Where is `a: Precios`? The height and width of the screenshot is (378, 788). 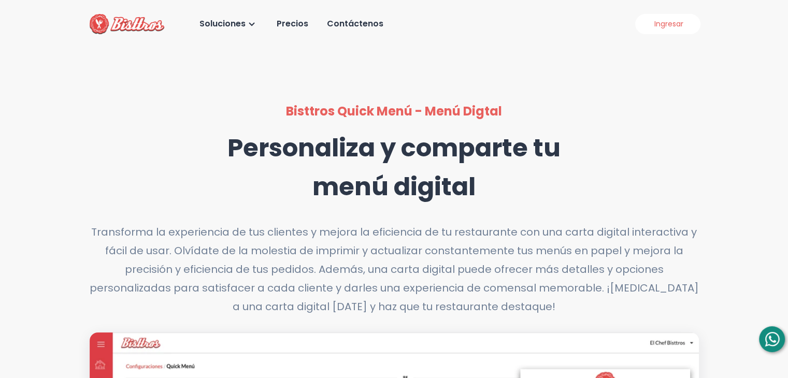
a: Precios is located at coordinates (291, 23).